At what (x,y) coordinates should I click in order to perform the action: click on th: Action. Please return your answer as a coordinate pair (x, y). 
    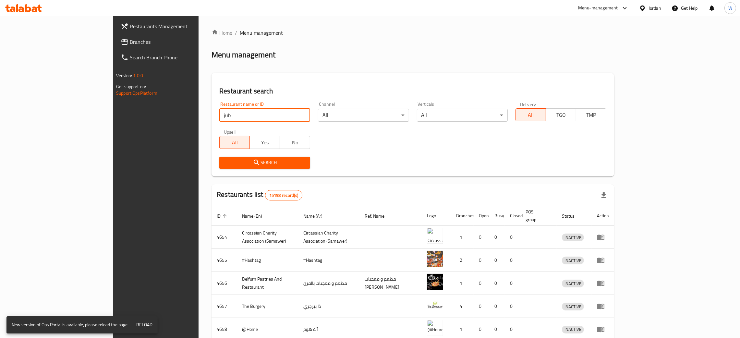
    Looking at the image, I should click on (603, 216).